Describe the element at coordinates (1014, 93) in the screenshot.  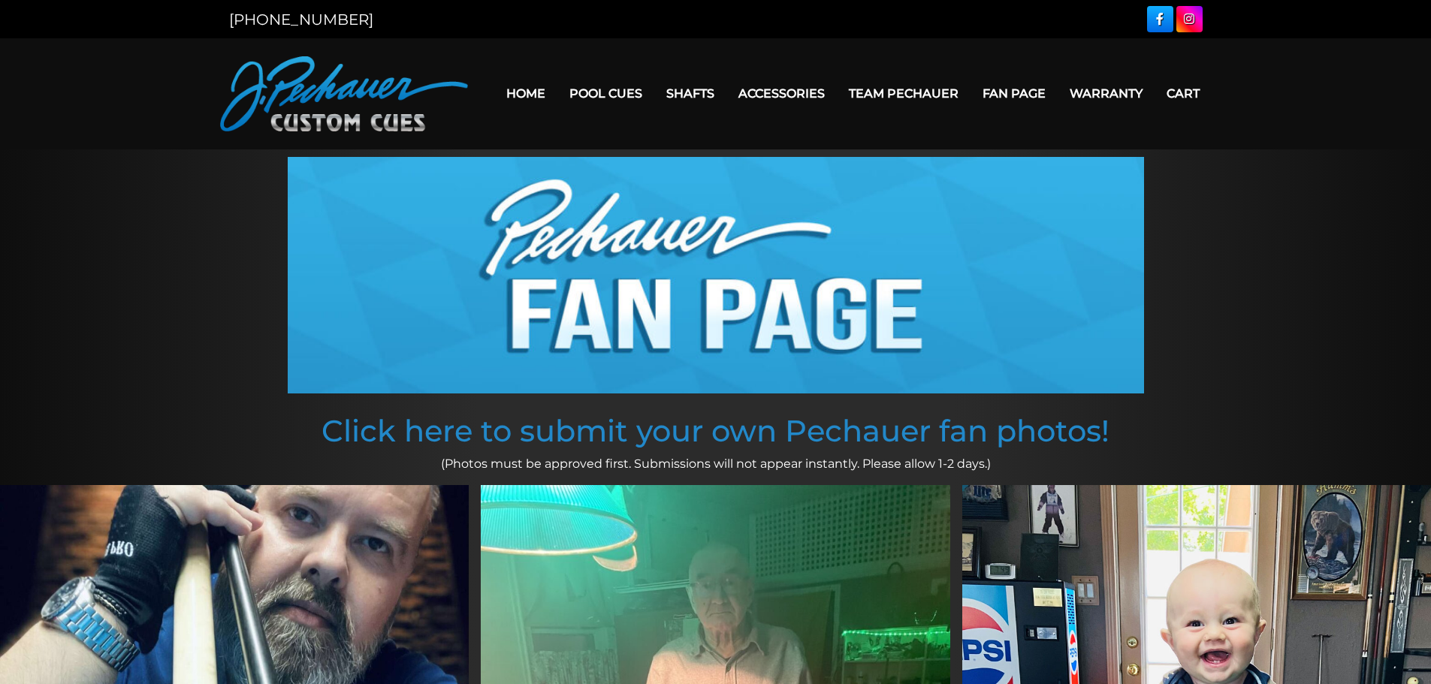
I see `a: Fan Page` at that location.